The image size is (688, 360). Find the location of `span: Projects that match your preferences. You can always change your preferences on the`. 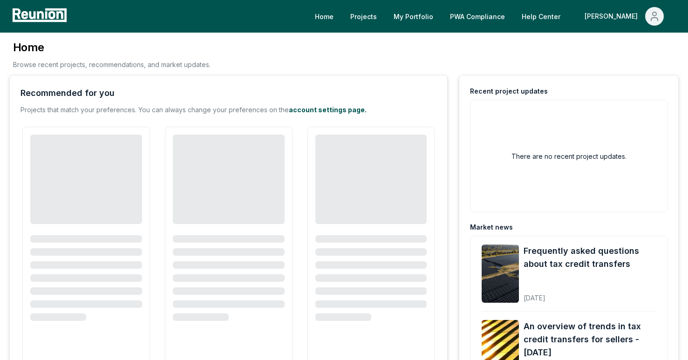

span: Projects that match your preferences. You can always change your preferences on the is located at coordinates (155, 110).